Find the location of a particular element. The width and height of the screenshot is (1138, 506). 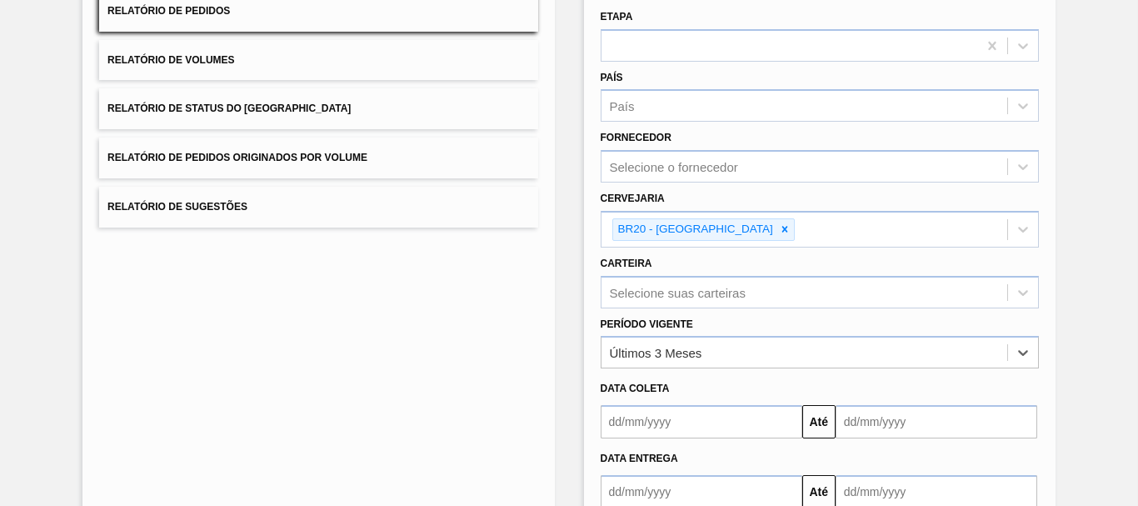

label: Período Vigente is located at coordinates (647, 324).